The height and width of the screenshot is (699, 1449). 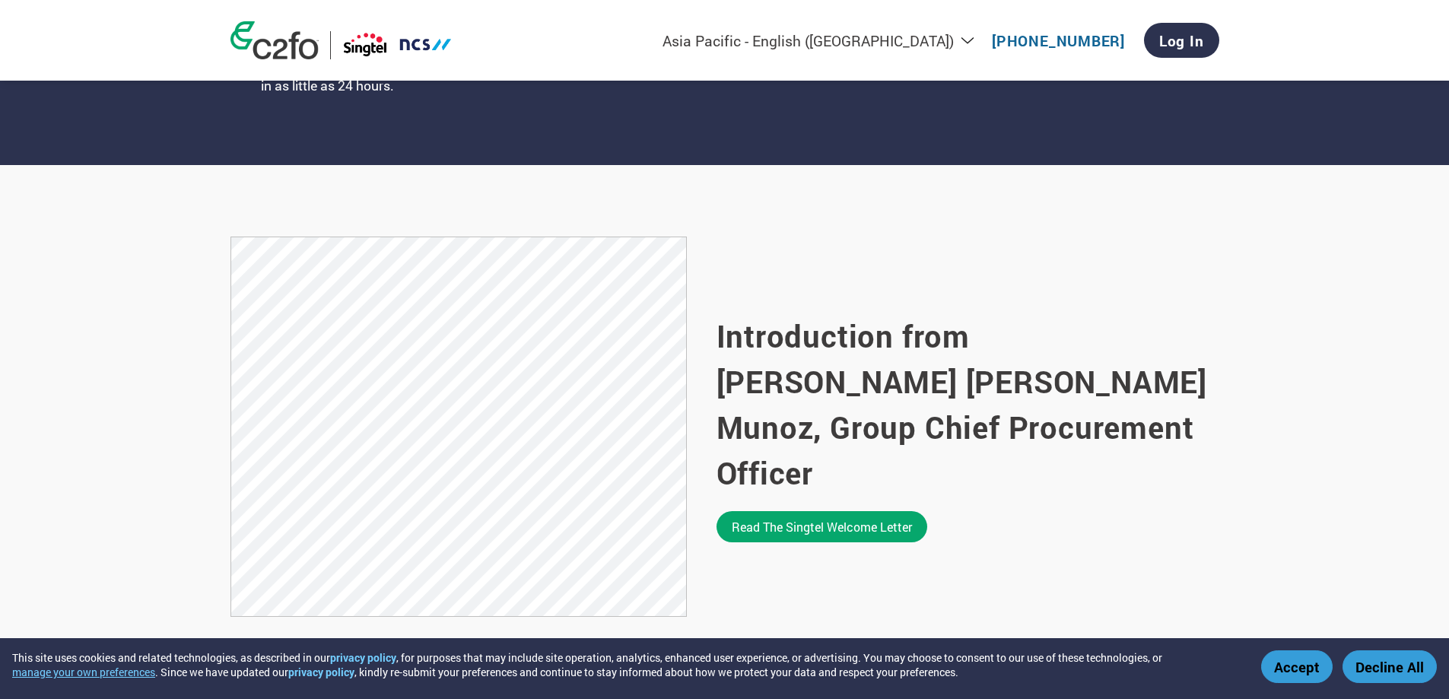 I want to click on a: Read the Singtel welcome letter, so click(x=822, y=526).